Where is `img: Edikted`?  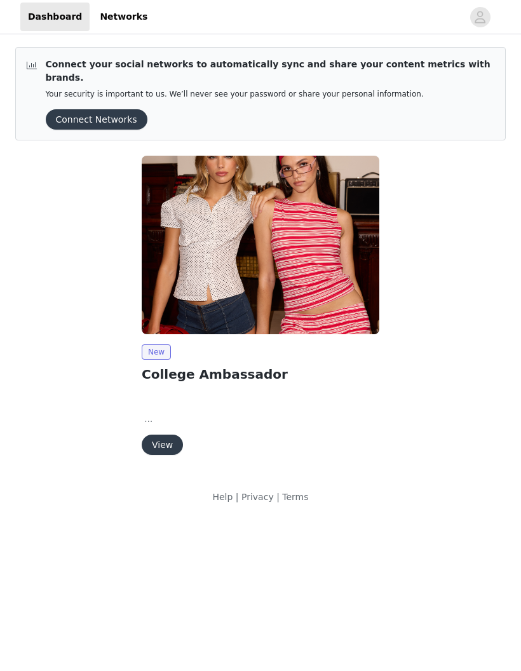
img: Edikted is located at coordinates (260, 244).